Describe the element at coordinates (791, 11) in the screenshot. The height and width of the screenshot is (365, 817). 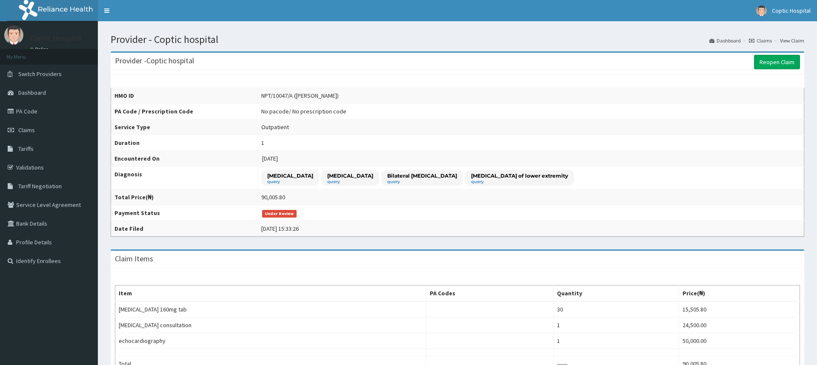
I see `span: Coptic Hospital` at that location.